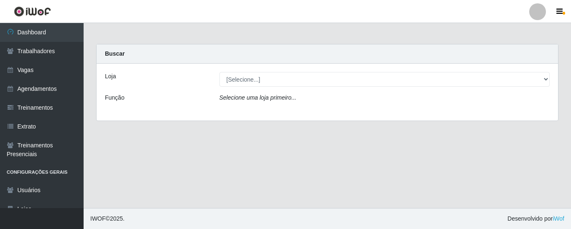  What do you see at coordinates (536, 218) in the screenshot?
I see `span: Desenvolvido por` at bounding box center [536, 218].